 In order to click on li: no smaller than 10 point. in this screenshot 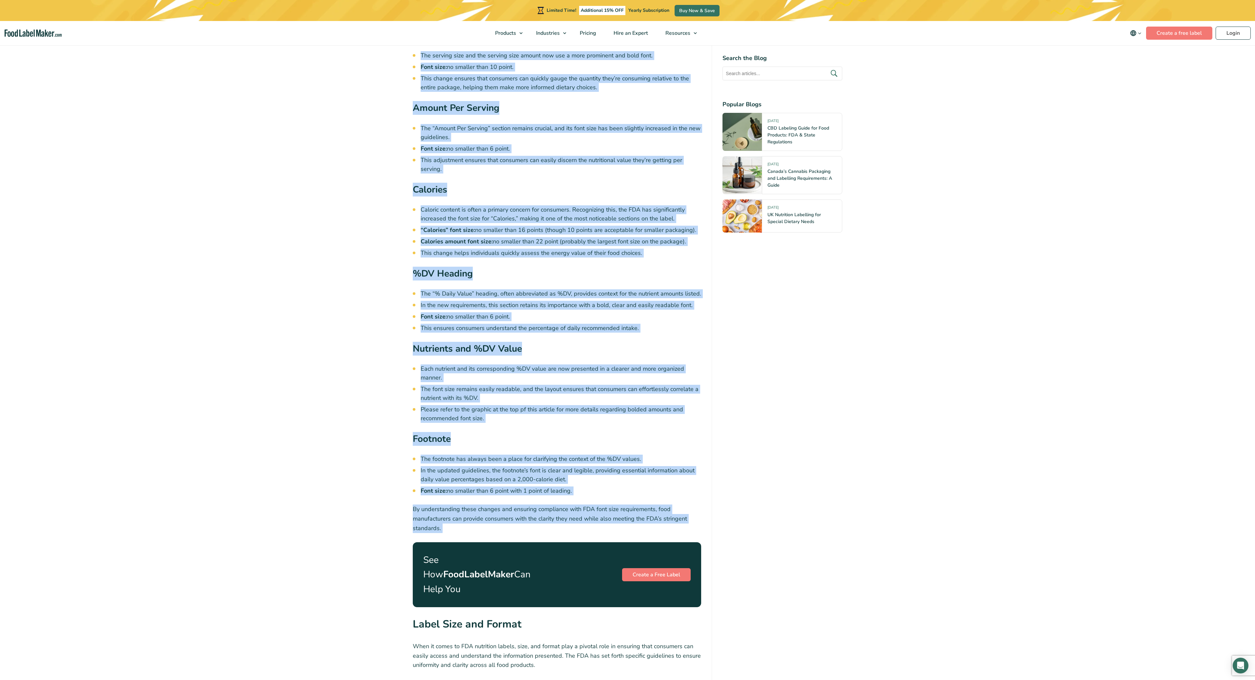, I will do `click(561, 67)`.